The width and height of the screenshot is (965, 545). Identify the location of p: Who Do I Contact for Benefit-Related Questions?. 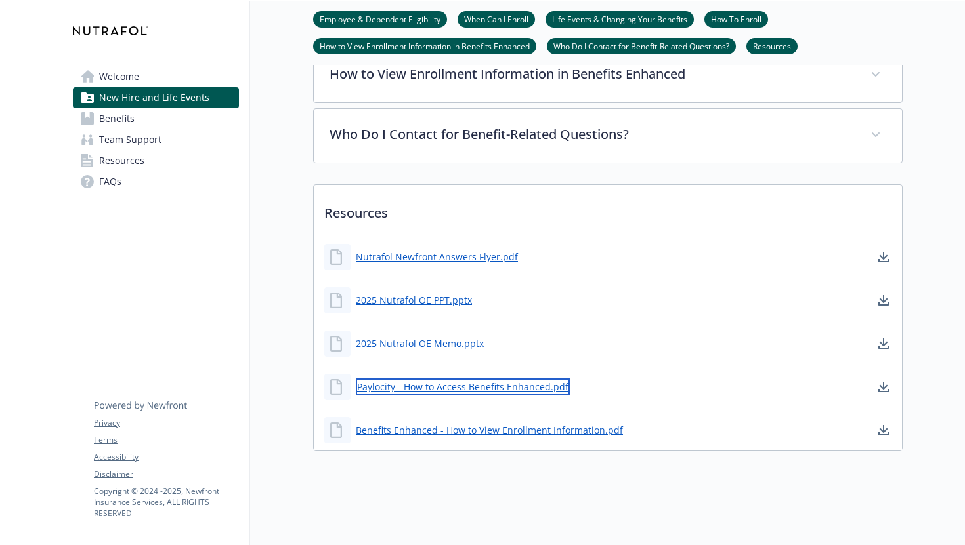
(592, 135).